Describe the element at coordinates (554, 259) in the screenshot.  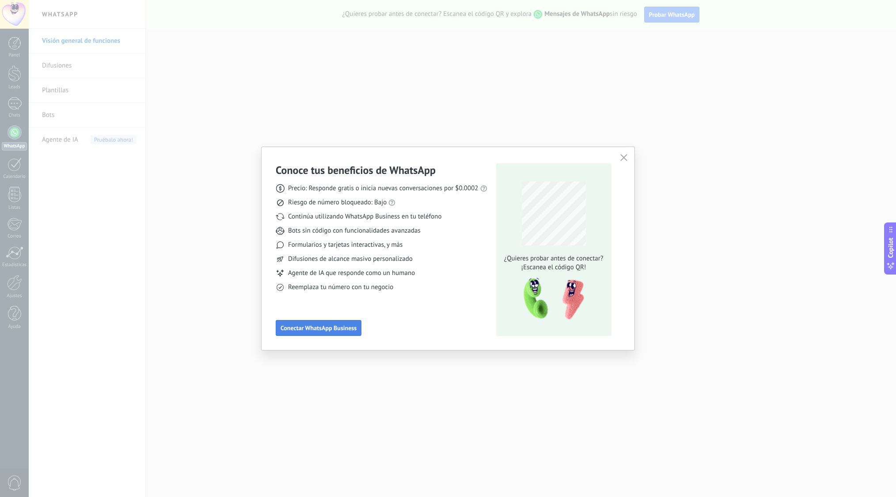
I see `span: ¿Quieres probar antes de conectar?` at that location.